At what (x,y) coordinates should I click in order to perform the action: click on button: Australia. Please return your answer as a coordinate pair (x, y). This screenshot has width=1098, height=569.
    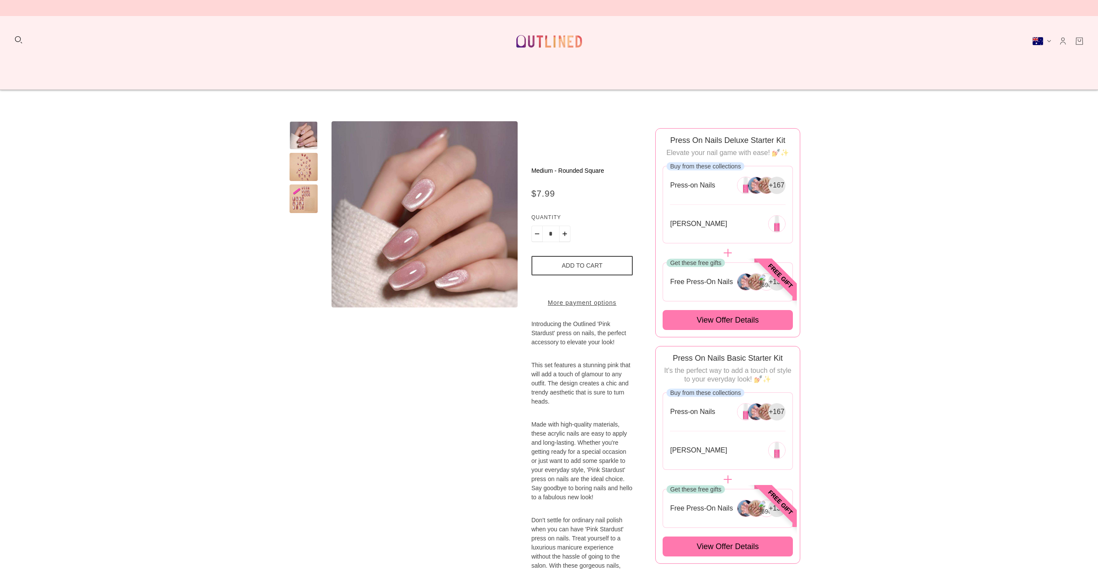
    Looking at the image, I should click on (1042, 41).